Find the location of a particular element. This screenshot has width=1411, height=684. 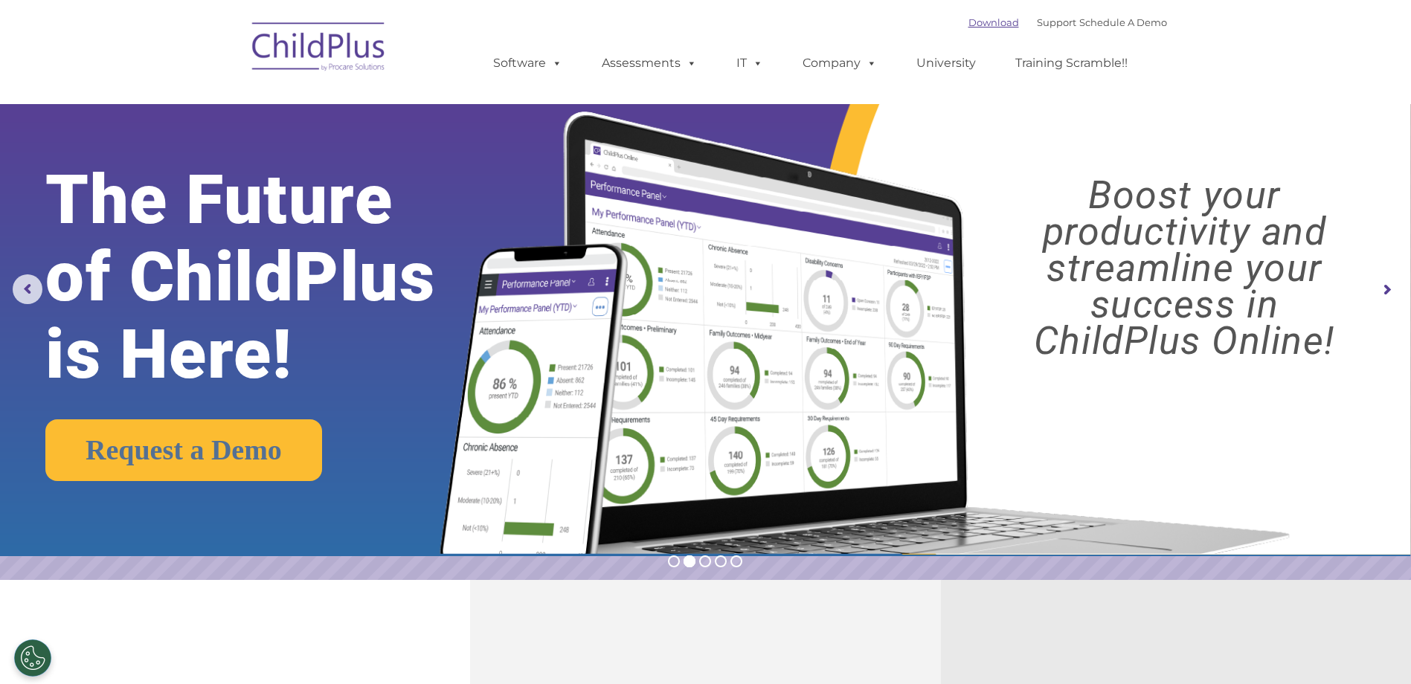

button: Cookies Settings is located at coordinates (33, 658).